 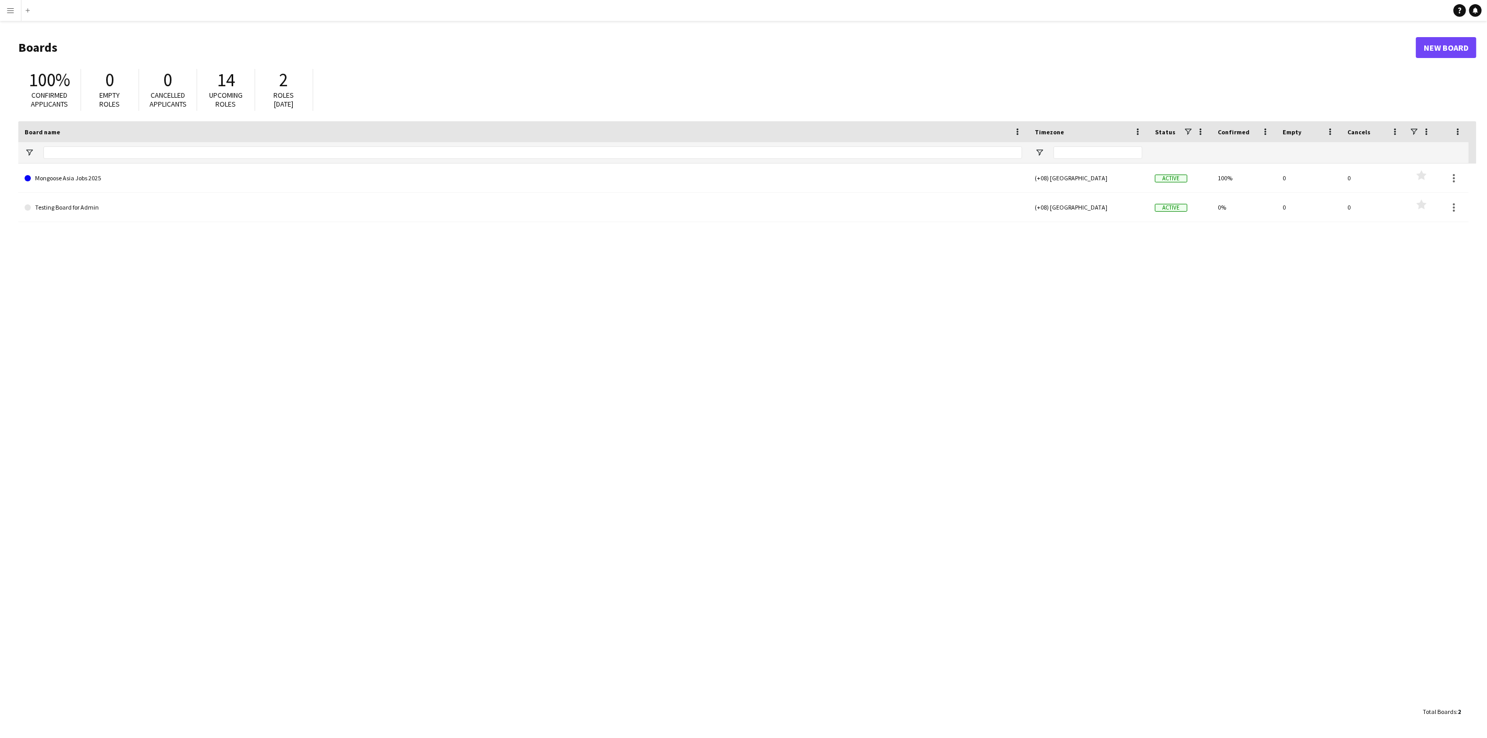 I want to click on span: Total Boards, so click(x=1439, y=712).